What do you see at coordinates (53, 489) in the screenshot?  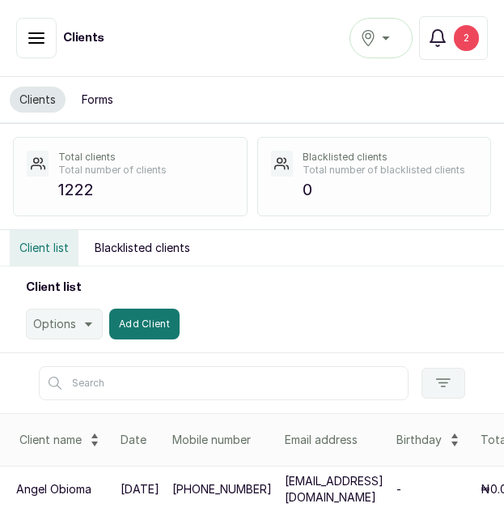 I see `p: Angel Obioma` at bounding box center [53, 489].